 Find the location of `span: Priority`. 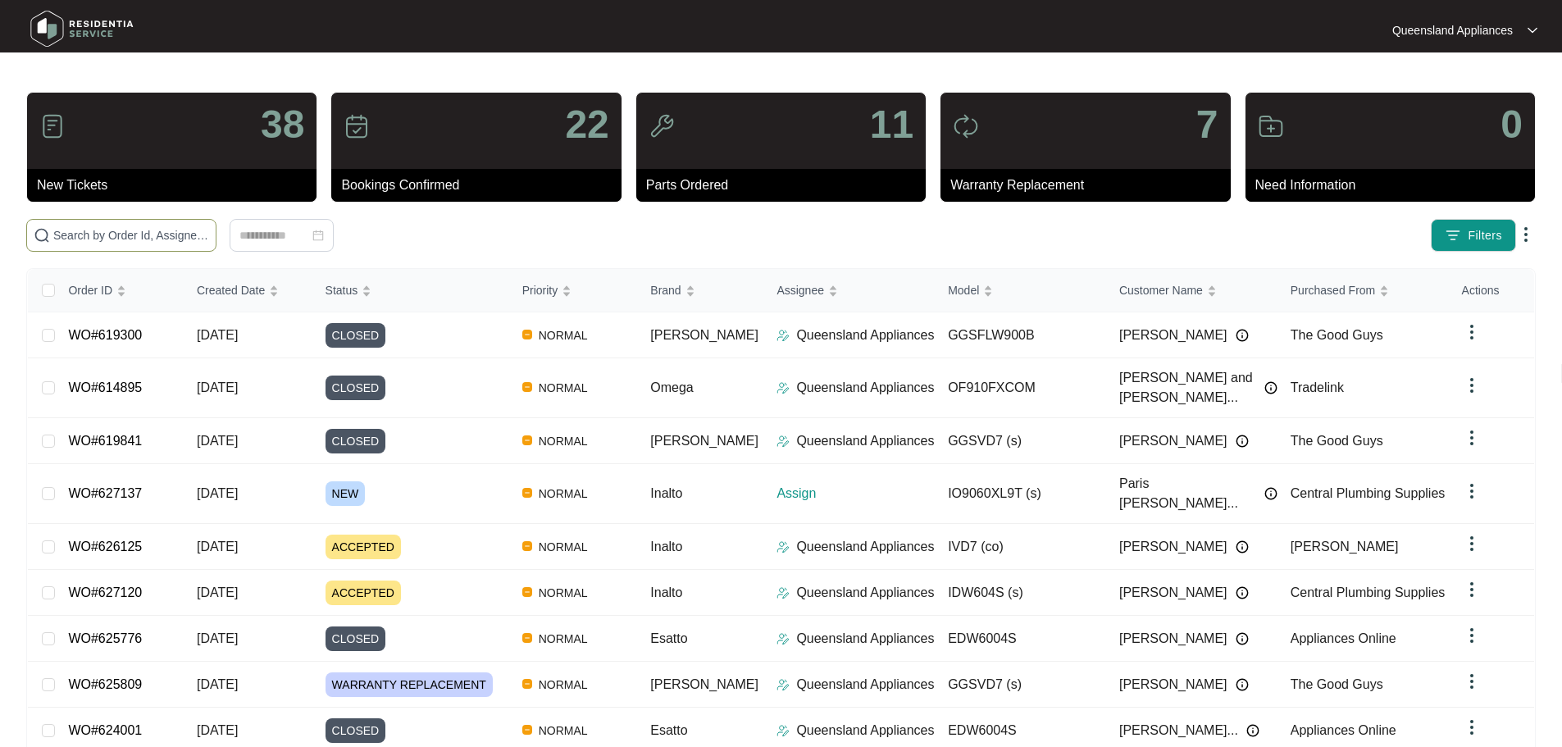

span: Priority is located at coordinates (540, 290).